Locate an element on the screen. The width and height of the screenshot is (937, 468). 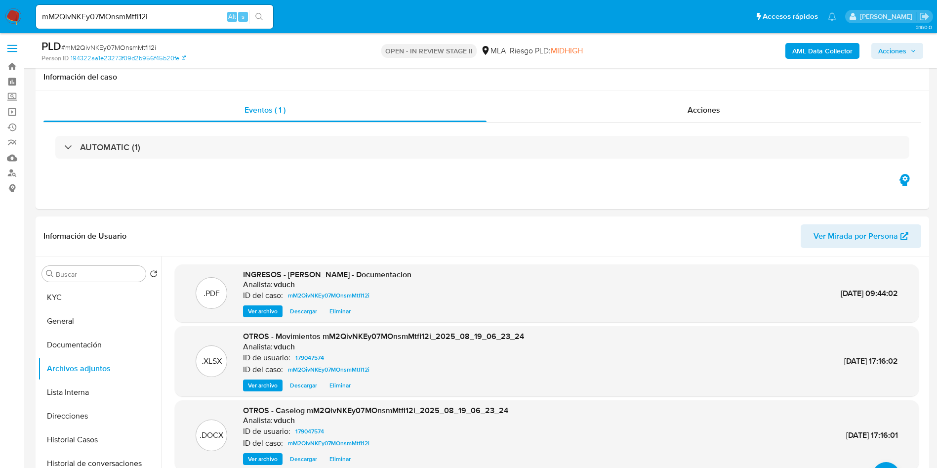
div: MLA is located at coordinates (493, 51).